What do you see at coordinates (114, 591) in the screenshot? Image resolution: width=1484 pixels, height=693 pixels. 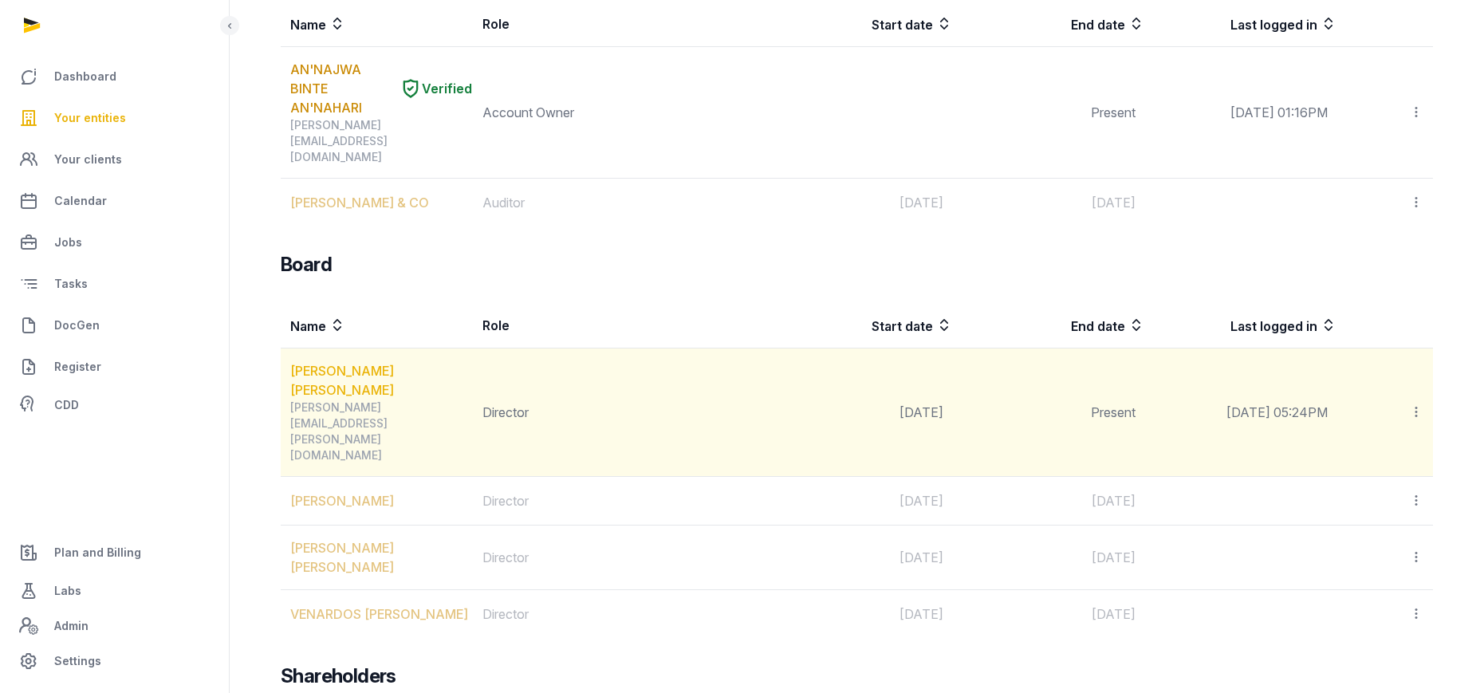 I see `a: Labs` at bounding box center [114, 591].